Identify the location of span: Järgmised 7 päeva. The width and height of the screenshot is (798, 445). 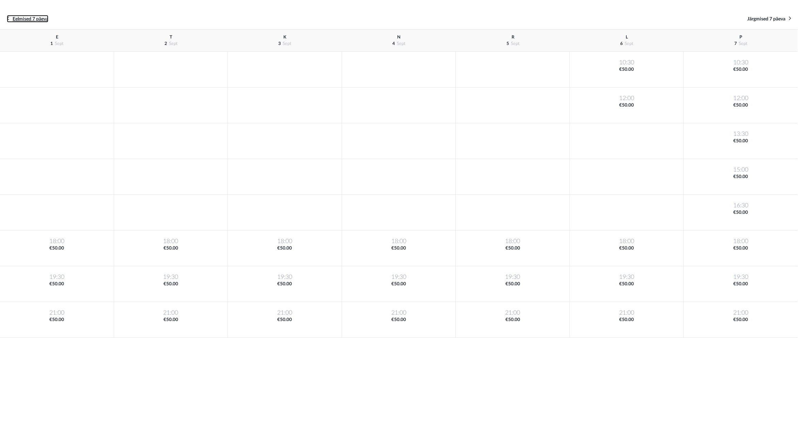
(766, 19).